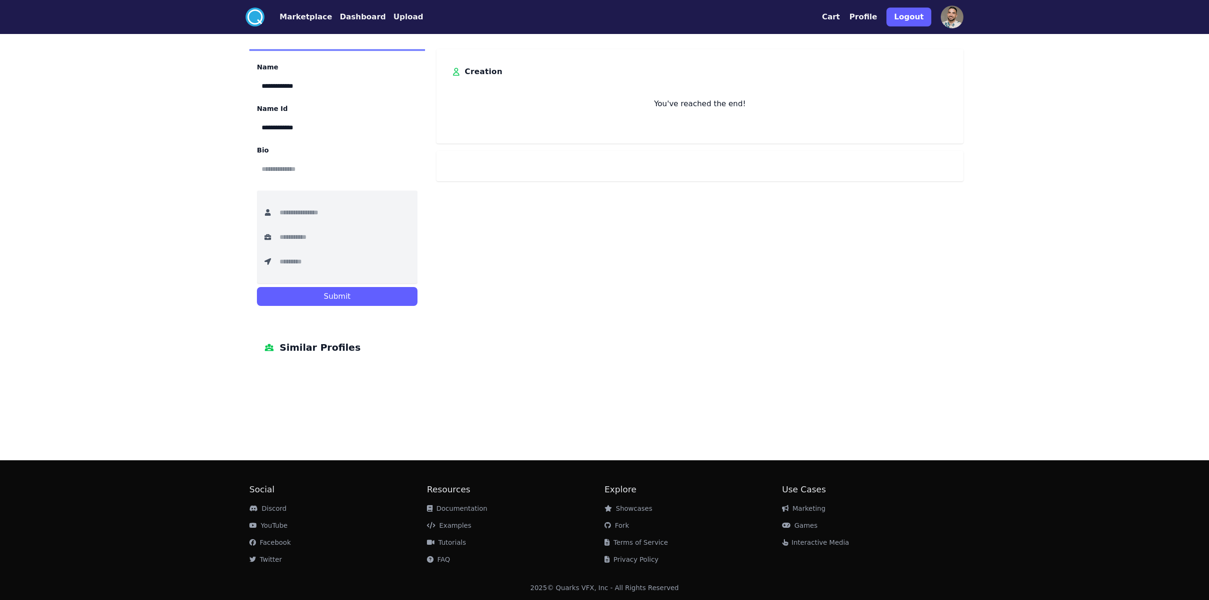 The height and width of the screenshot is (600, 1209). I want to click on button: Submit, so click(337, 297).